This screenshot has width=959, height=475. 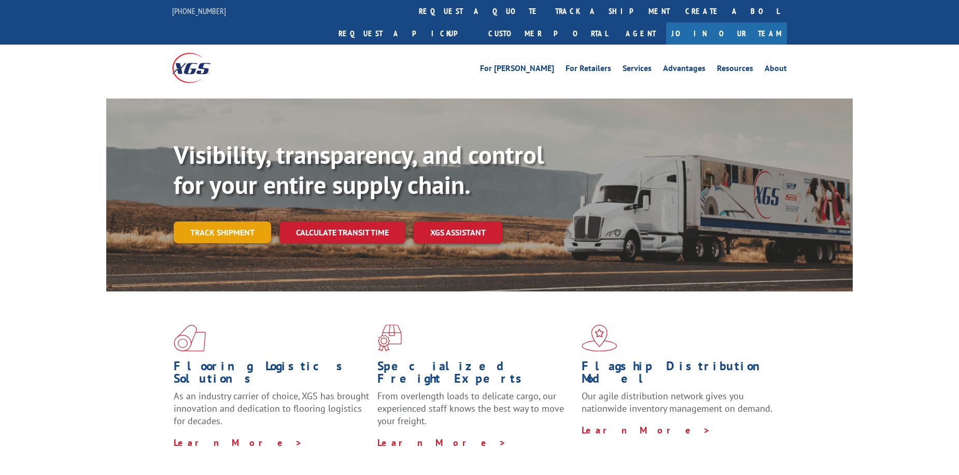 I want to click on a: Join Our Team, so click(x=726, y=33).